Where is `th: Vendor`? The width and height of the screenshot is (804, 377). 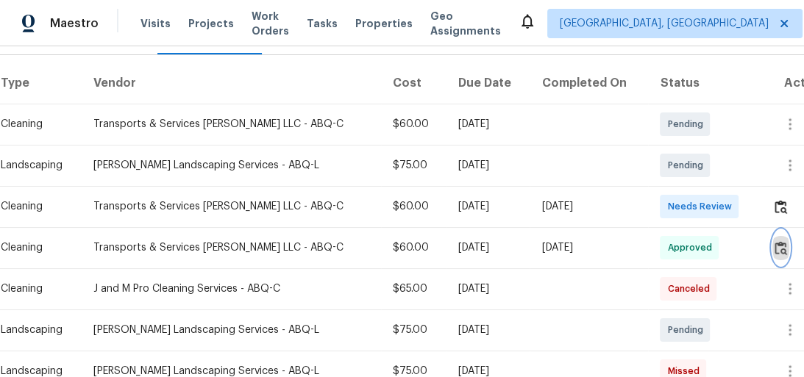 th: Vendor is located at coordinates (231, 83).